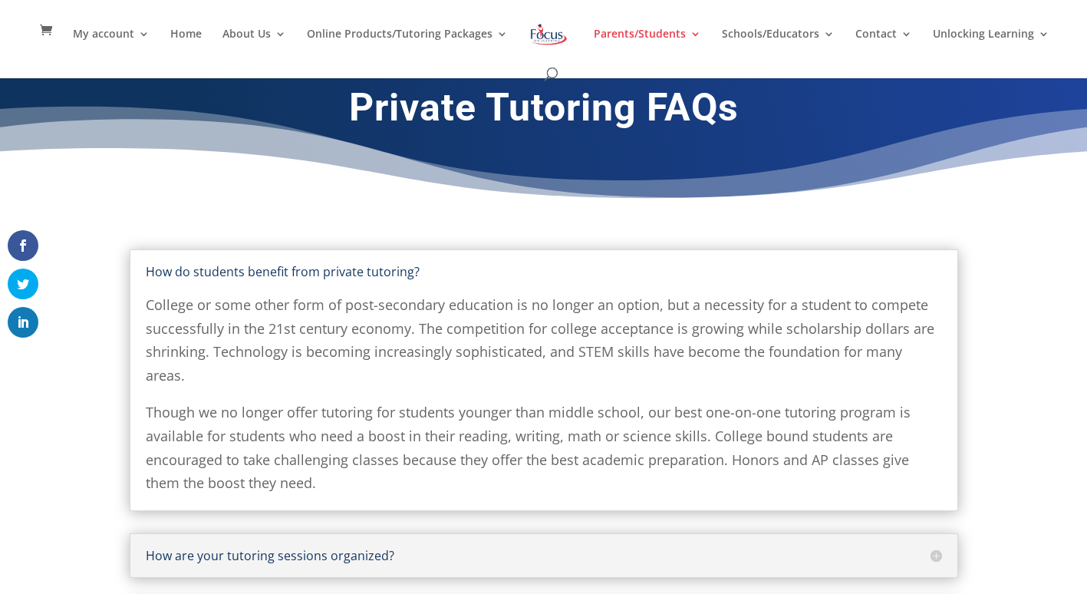 This screenshot has width=1087, height=594. What do you see at coordinates (544, 272) in the screenshot?
I see `h5: How do students benefit from private tutoring?` at bounding box center [544, 272].